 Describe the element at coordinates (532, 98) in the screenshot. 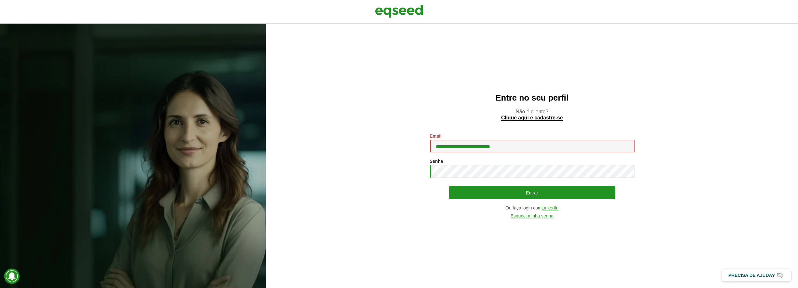

I see `h2: Entre no seu perfil` at that location.